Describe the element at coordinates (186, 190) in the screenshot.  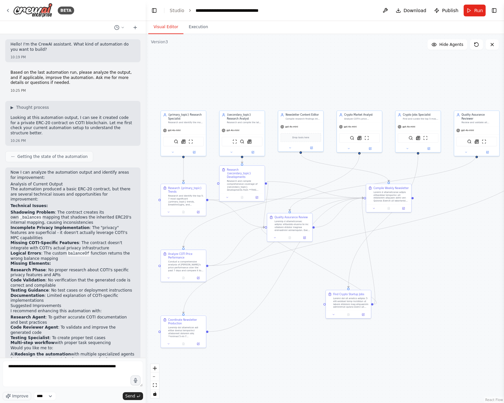
I see `div: Research {primary_topic} Trends` at that location.